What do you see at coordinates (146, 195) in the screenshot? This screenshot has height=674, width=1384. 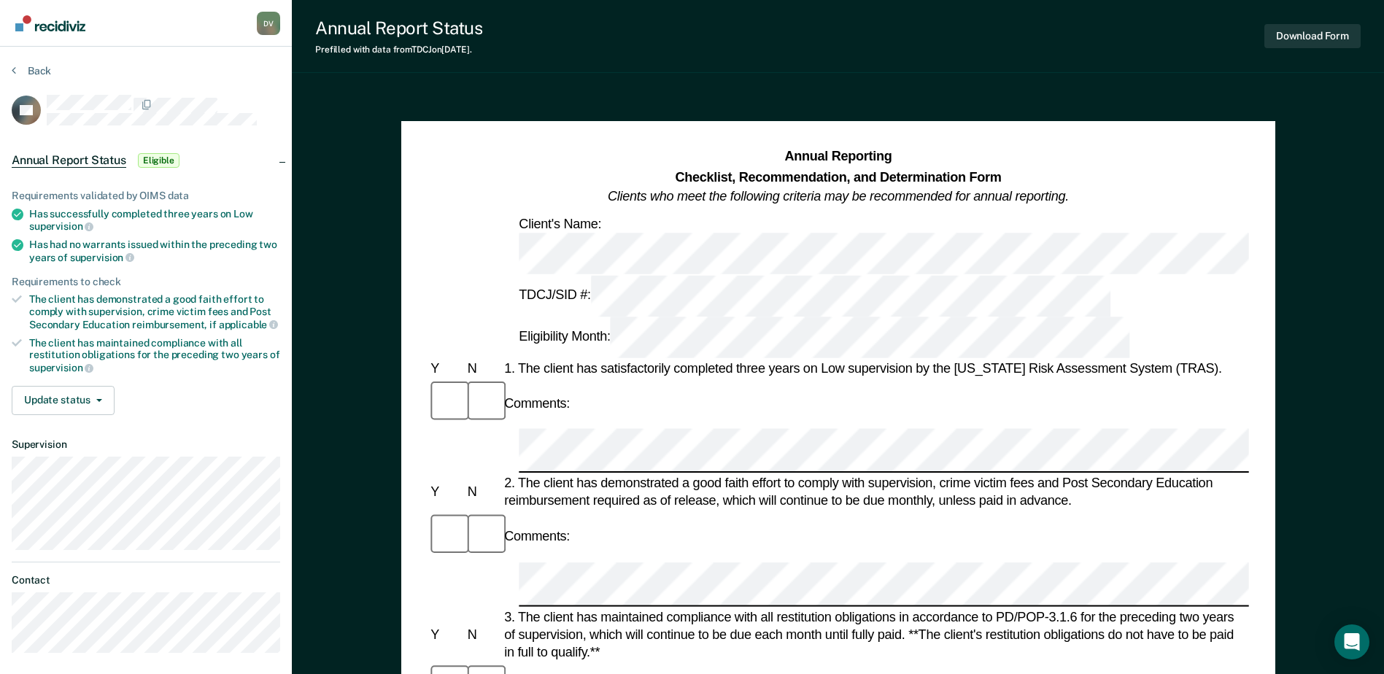 I see `div: Requirements validated by OIMS data` at bounding box center [146, 195].